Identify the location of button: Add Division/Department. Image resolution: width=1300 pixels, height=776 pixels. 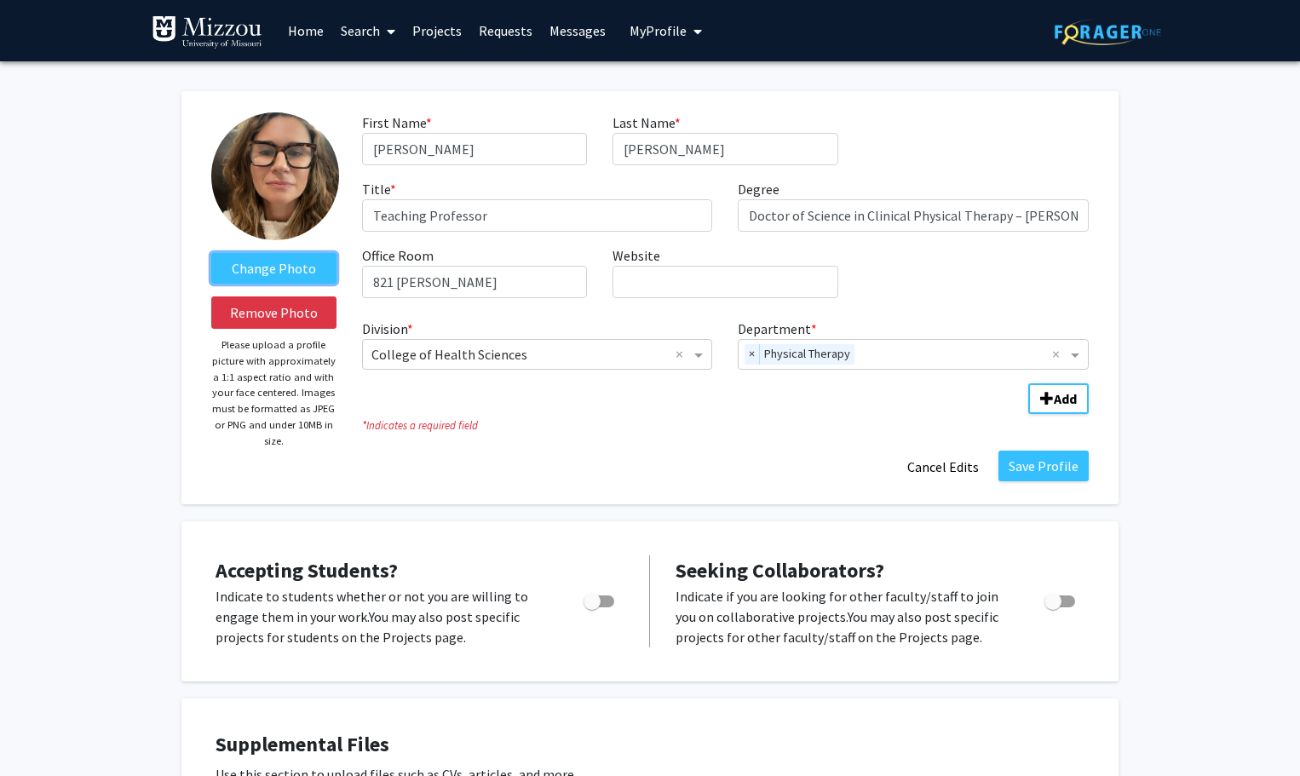
(1058, 399).